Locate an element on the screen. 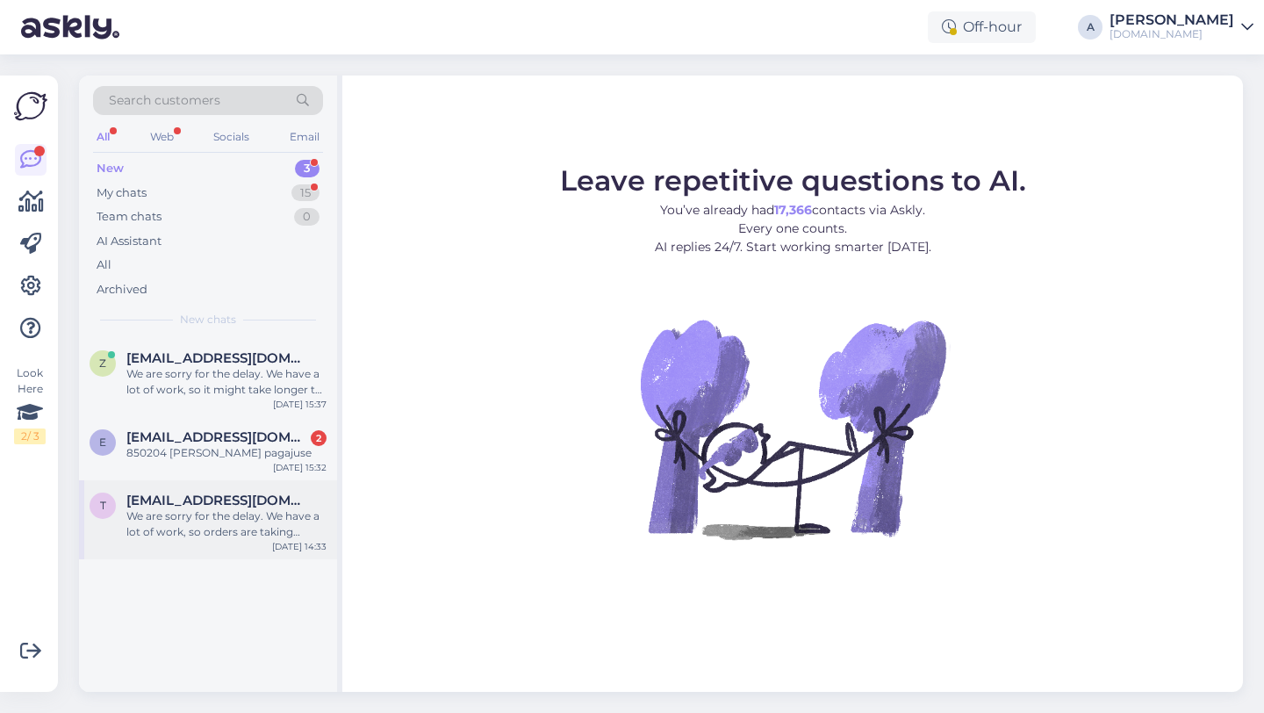  div: Archived is located at coordinates (122, 290).